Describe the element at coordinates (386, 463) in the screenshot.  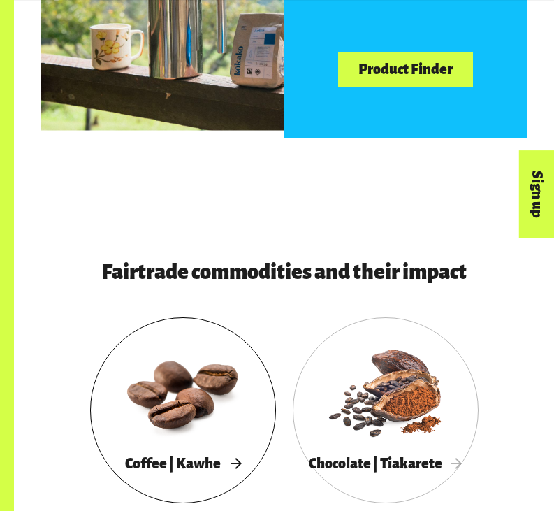
I see `span: Chocolate | Tiakarete` at that location.